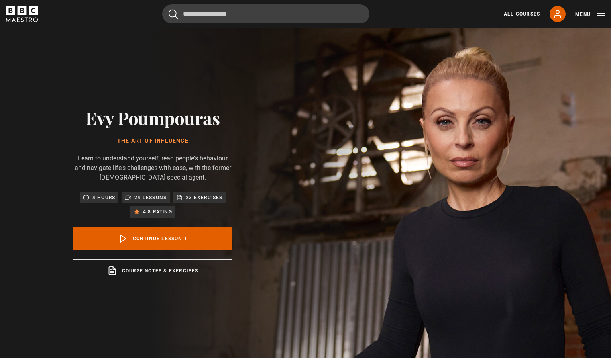 The image size is (611, 358). I want to click on h2: Evy Poumpouras, so click(153, 118).